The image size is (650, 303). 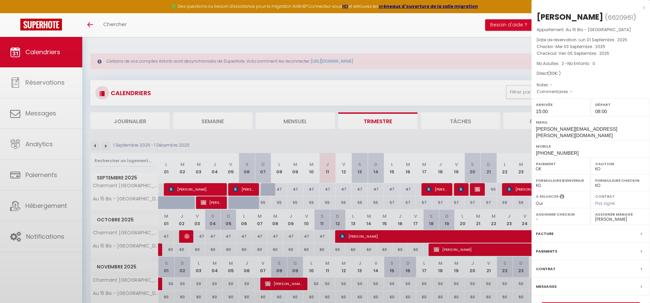 I want to click on span: Nb Enfants : 0, so click(x=581, y=63).